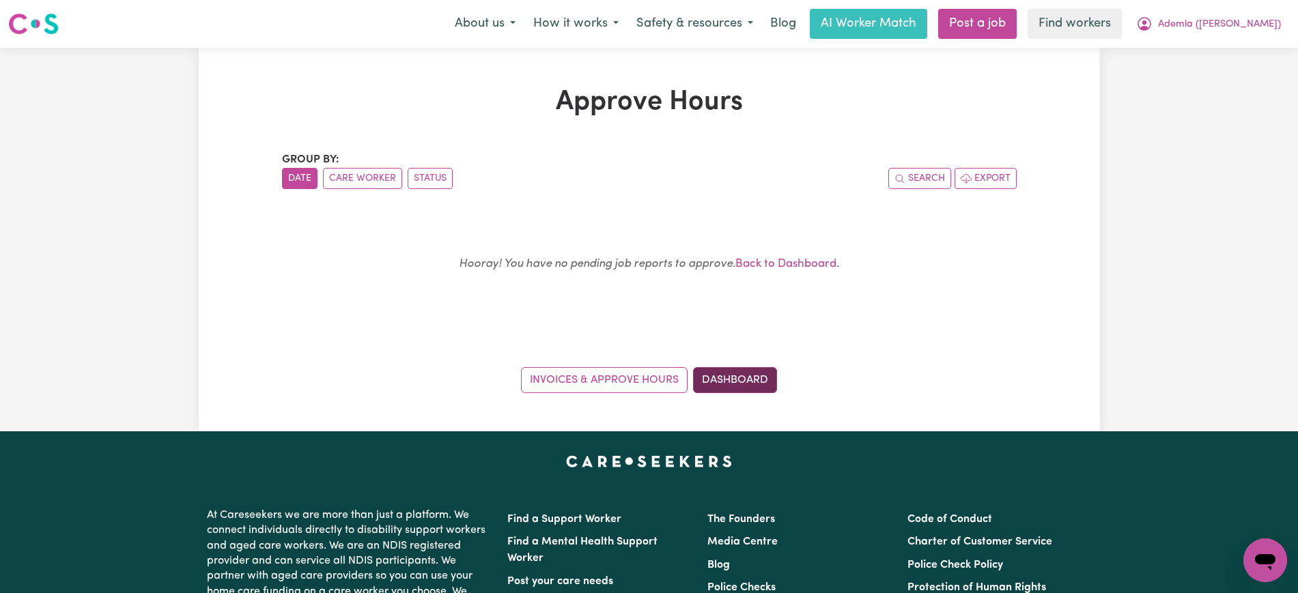 The width and height of the screenshot is (1298, 593). Describe the element at coordinates (955, 565) in the screenshot. I see `a: Police Check Policy` at that location.